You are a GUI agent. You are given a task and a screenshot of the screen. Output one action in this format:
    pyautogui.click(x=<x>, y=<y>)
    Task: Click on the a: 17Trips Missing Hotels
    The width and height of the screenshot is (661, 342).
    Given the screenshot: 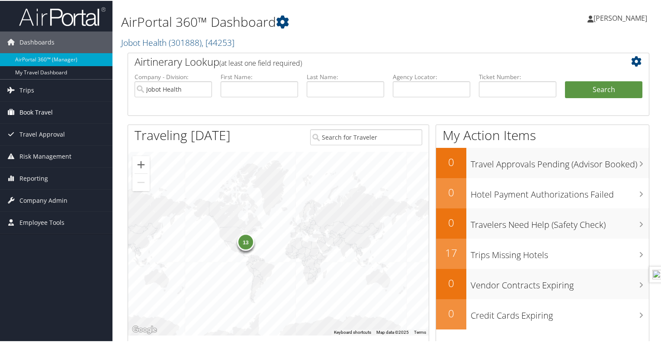 What is the action you would take?
    pyautogui.click(x=542, y=253)
    